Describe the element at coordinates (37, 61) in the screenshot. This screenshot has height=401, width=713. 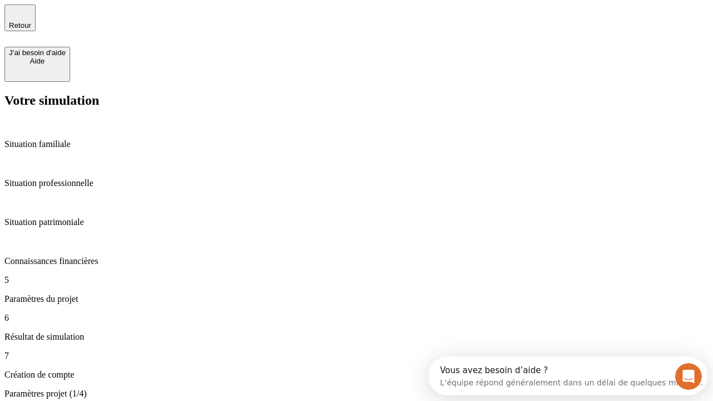
I see `div: Aide` at that location.